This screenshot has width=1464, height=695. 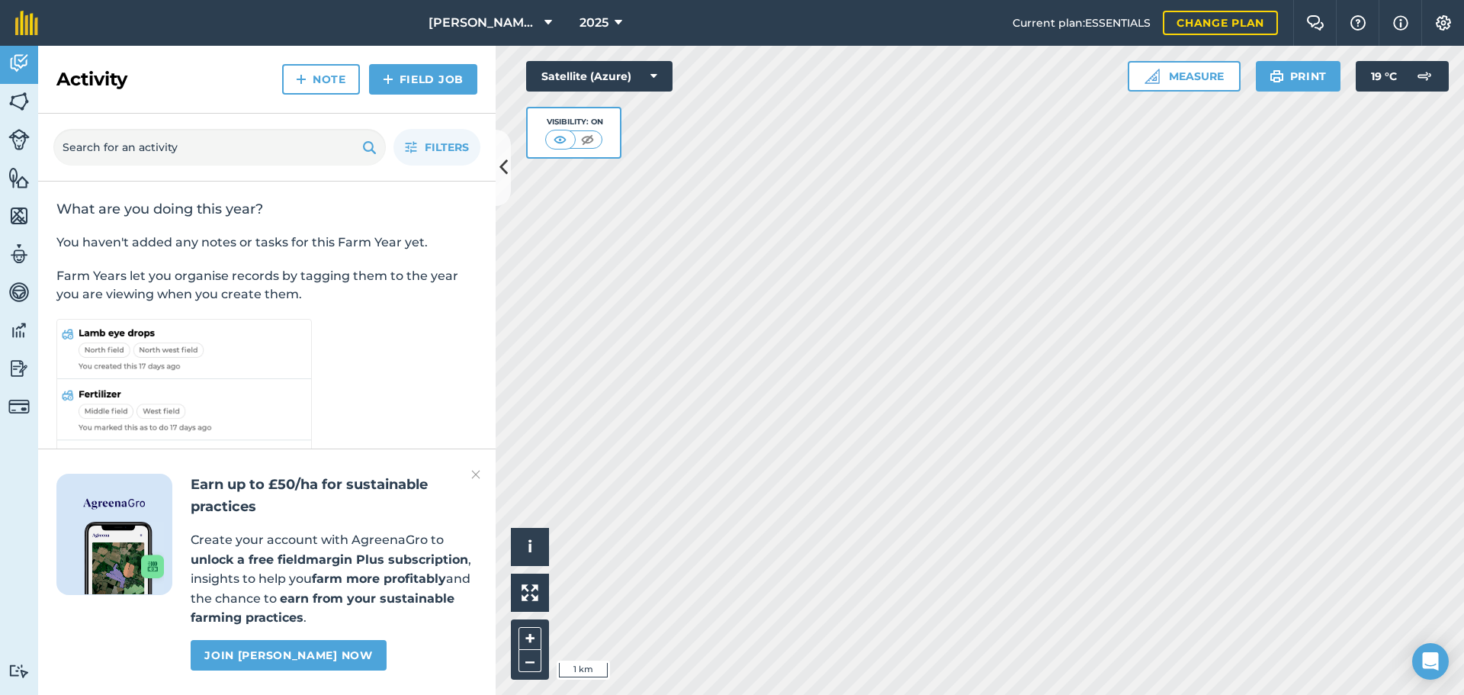 I want to click on button: Print, so click(x=1299, y=76).